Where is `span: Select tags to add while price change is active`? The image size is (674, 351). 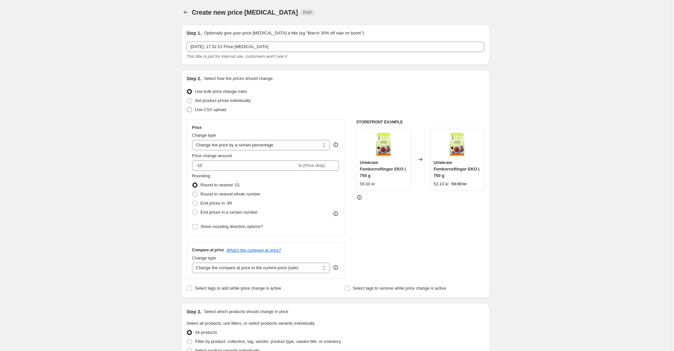
span: Select tags to add while price change is active is located at coordinates (238, 288).